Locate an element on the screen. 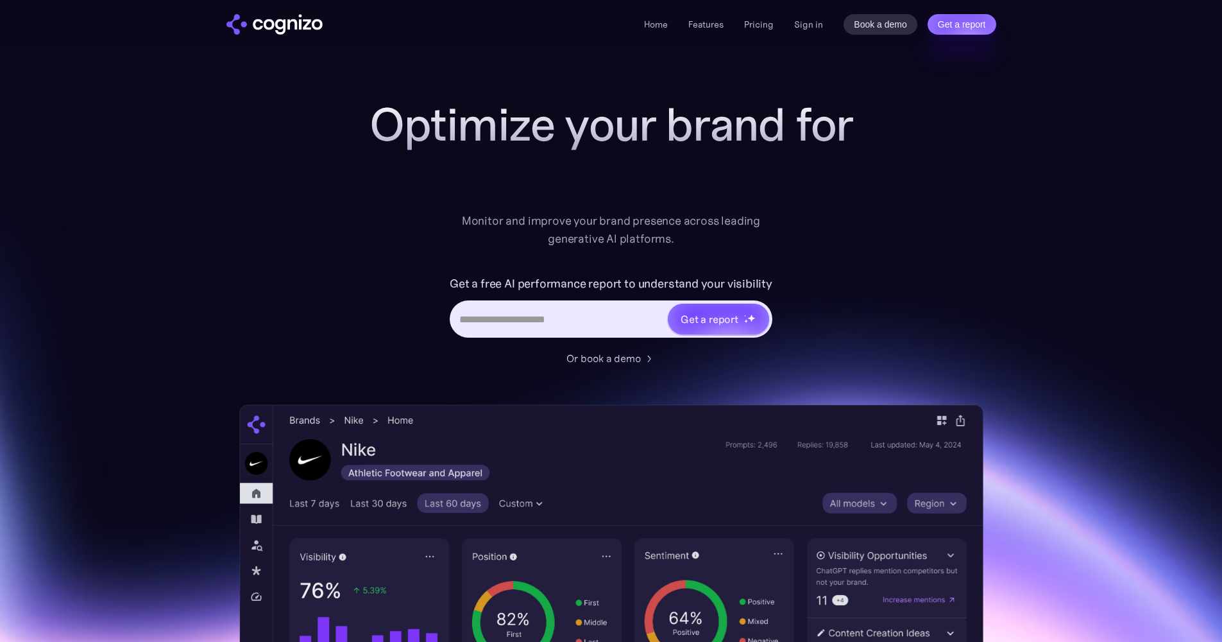 Image resolution: width=1222 pixels, height=642 pixels. a: Book a demo is located at coordinates (880, 24).